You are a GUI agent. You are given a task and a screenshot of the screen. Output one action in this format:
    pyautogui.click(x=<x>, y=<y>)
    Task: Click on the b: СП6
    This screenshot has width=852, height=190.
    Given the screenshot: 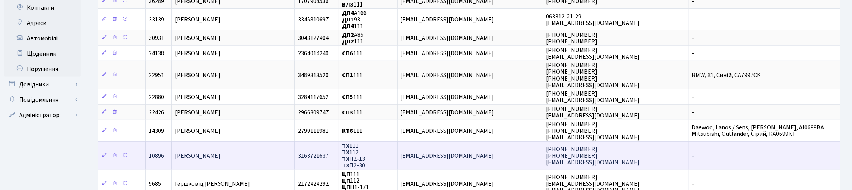 What is the action you would take?
    pyautogui.click(x=347, y=53)
    